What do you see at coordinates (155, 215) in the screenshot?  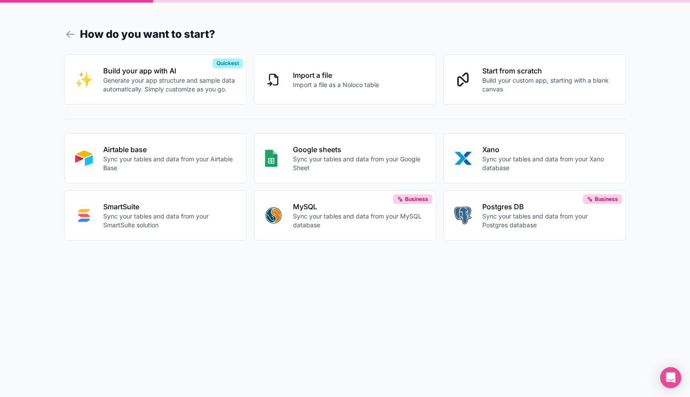 I see `button: SMART_SUITESmartSuiteSync your tables and data from your SmartSuite solution` at bounding box center [155, 215].